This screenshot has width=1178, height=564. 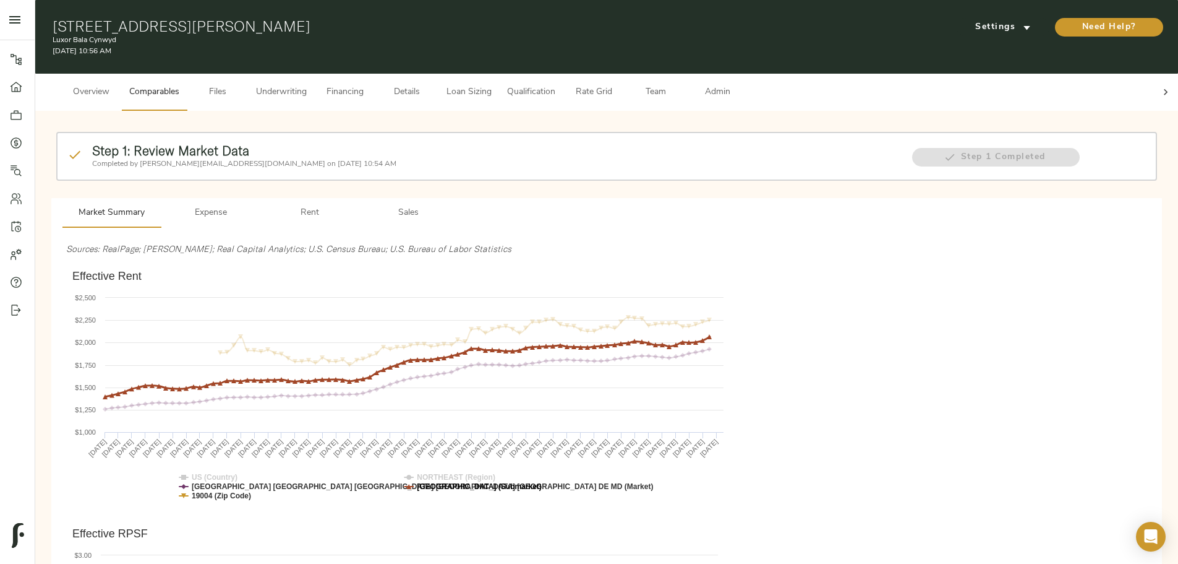 I want to click on text: NORTHEAST (Region), so click(x=456, y=477).